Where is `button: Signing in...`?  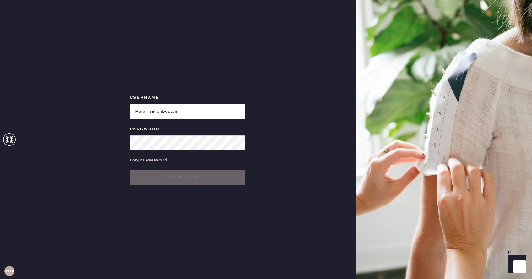 button: Signing in... is located at coordinates (187, 177).